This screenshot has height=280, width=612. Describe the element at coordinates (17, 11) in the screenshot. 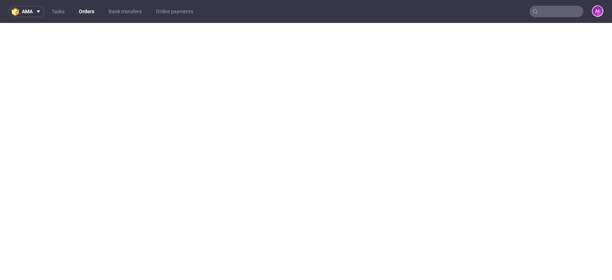

I see `img: logo` at that location.